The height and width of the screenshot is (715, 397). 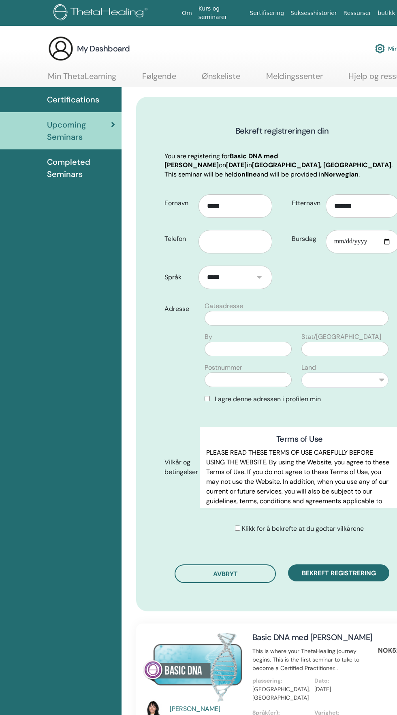 What do you see at coordinates (357, 13) in the screenshot?
I see `a: Ressurser` at bounding box center [357, 13].